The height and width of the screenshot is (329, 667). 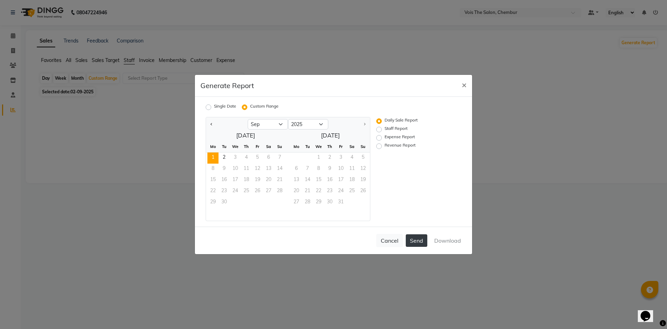 What do you see at coordinates (265, 107) in the screenshot?
I see `label: Custom Range` at bounding box center [265, 107].